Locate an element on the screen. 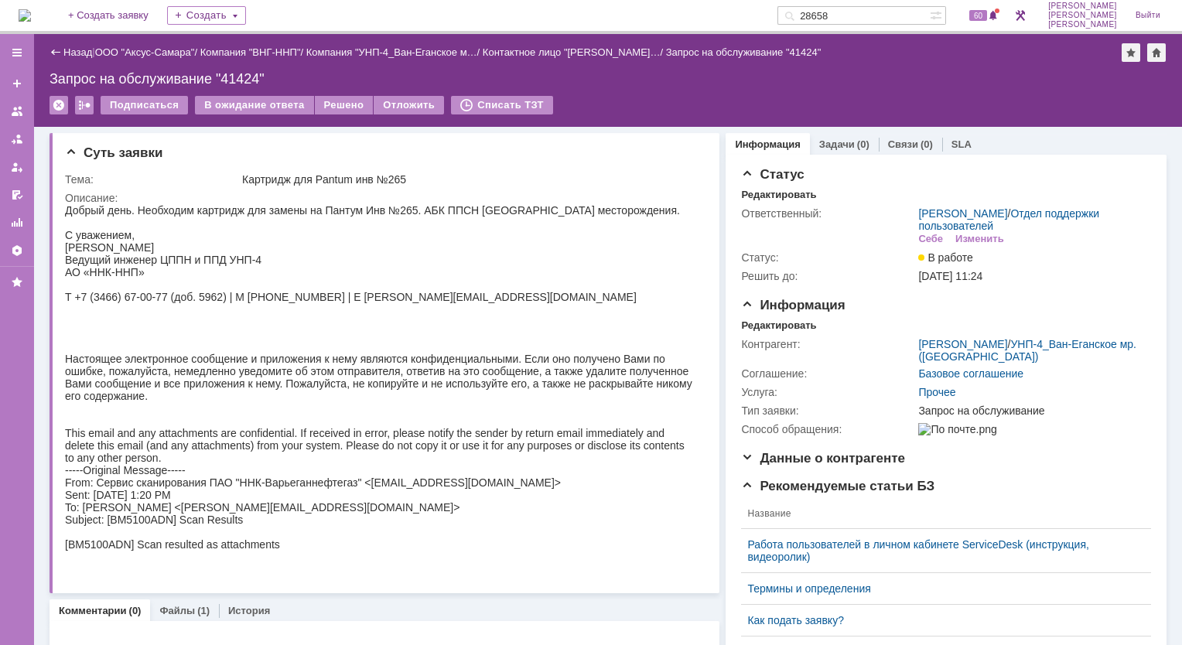  a: Задачи is located at coordinates (837, 144).